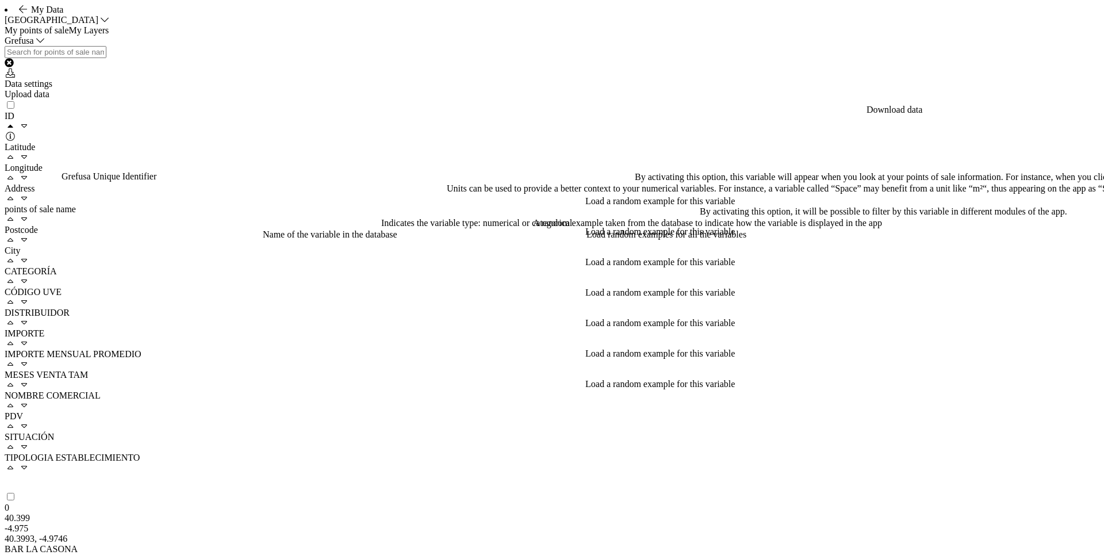  Describe the element at coordinates (37, 30) in the screenshot. I see `a: My points of sale` at that location.